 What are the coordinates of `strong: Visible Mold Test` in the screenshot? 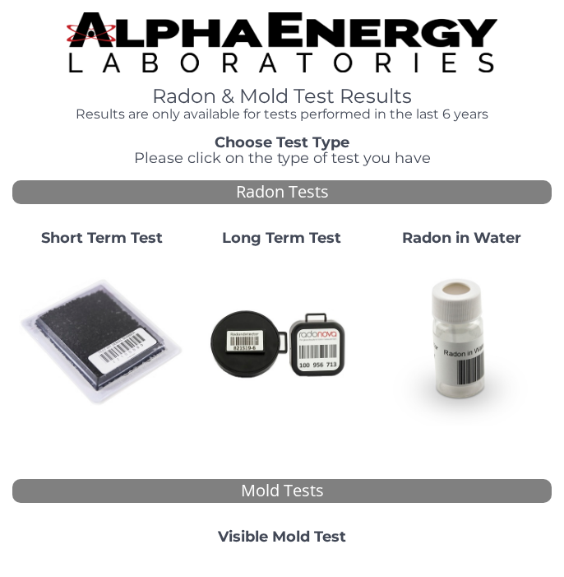 It's located at (282, 536).